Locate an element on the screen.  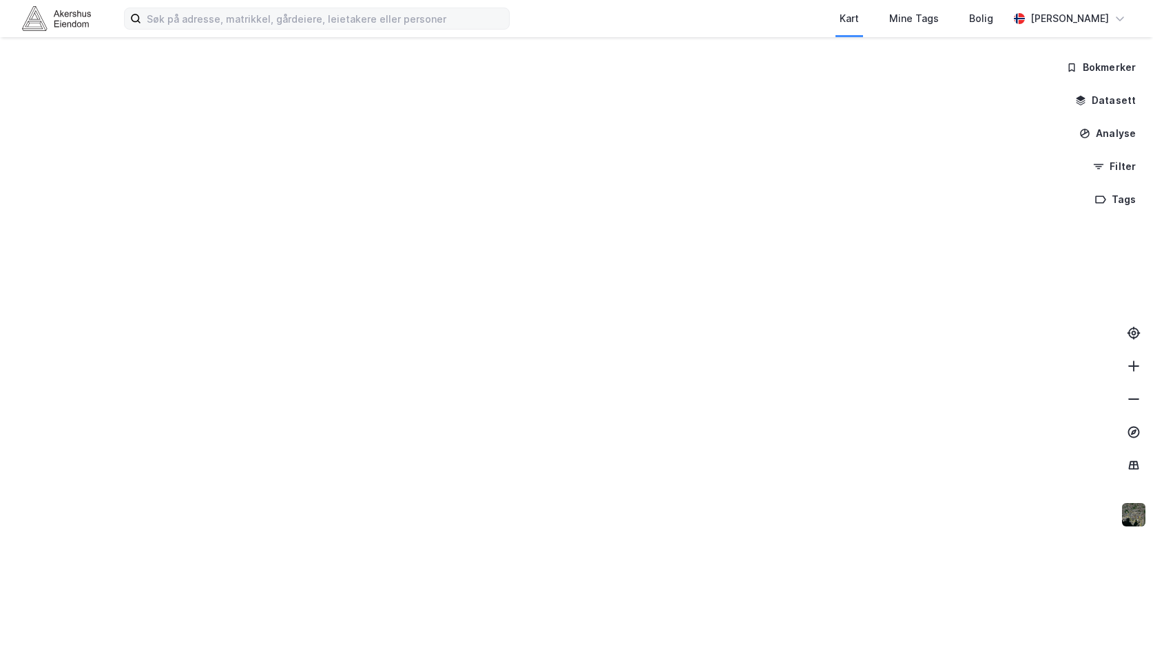
input: Søk på adresse, matrikkel, gårdeiere, leietakere eller personer is located at coordinates (325, 19).